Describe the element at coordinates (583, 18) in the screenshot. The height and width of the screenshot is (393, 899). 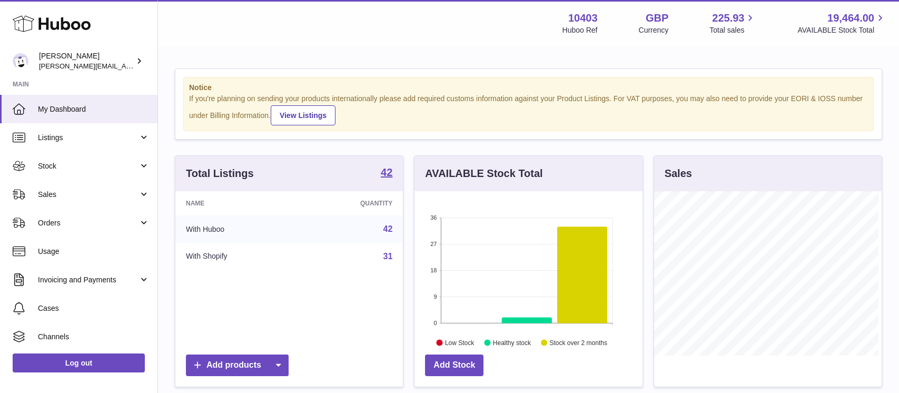
I see `strong: 10403` at that location.